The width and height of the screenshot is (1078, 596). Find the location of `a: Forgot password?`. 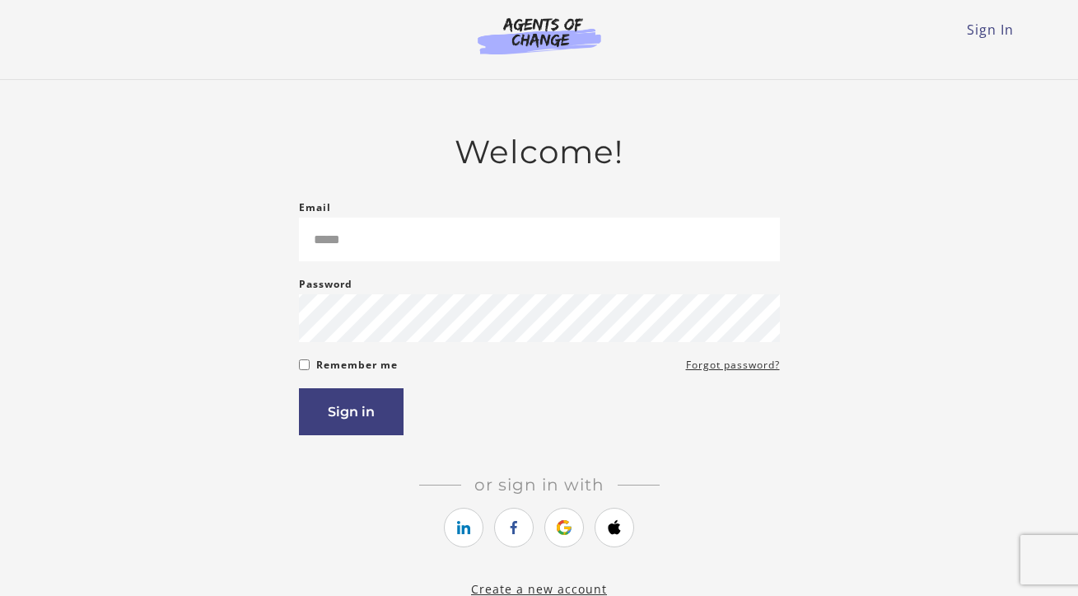

a: Forgot password? is located at coordinates (733, 365).